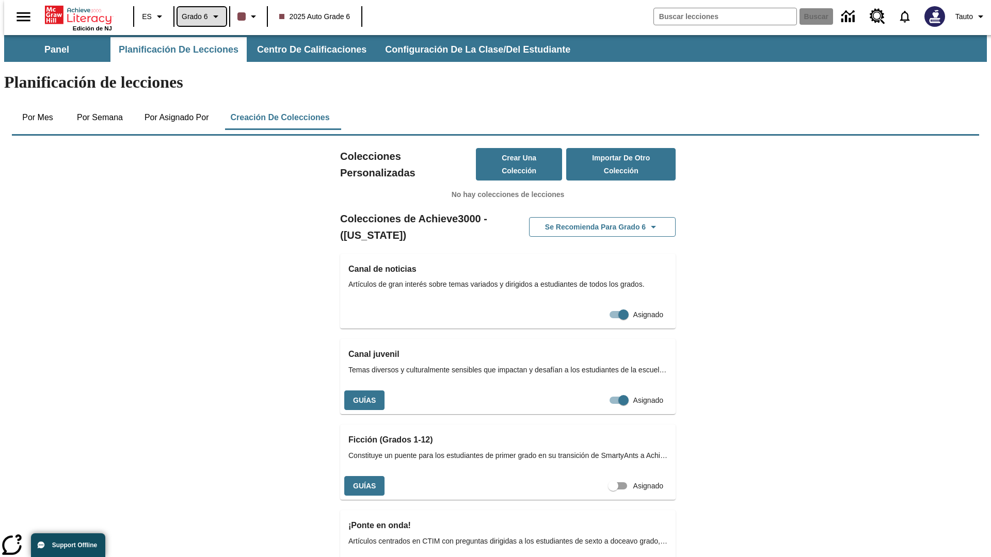  What do you see at coordinates (477, 50) in the screenshot?
I see `button: Configuración de la clase/del estudiante` at bounding box center [477, 50].